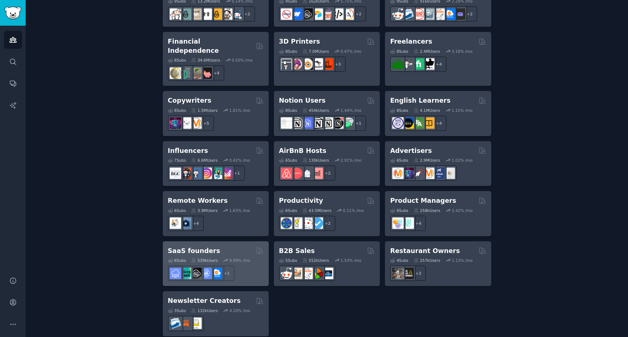 The width and height of the screenshot is (628, 337). Describe the element at coordinates (297, 123) in the screenshot. I see `img: notioncreations` at that location.